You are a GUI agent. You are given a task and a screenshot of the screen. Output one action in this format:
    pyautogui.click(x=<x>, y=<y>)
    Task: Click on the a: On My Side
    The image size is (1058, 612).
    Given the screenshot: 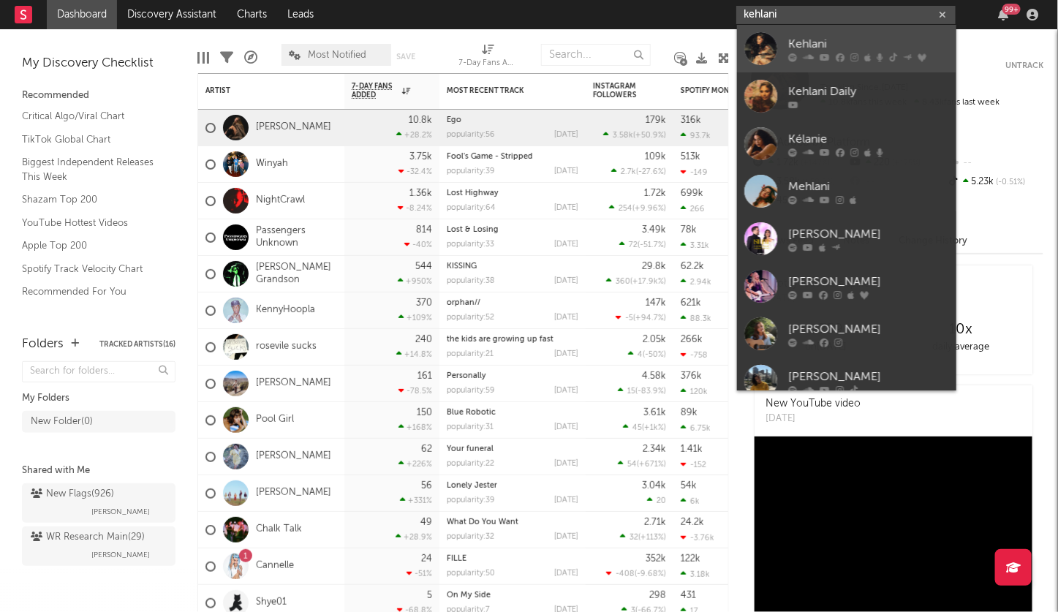 What is the action you would take?
    pyautogui.click(x=469, y=595)
    